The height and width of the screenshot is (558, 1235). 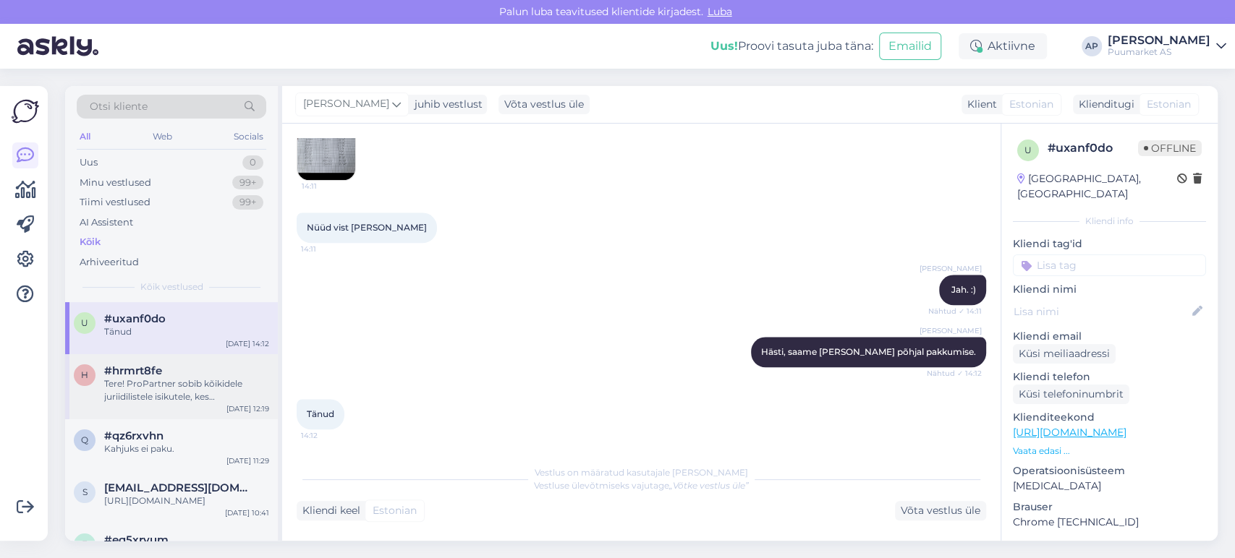 I want to click on span: Tänud, so click(x=320, y=414).